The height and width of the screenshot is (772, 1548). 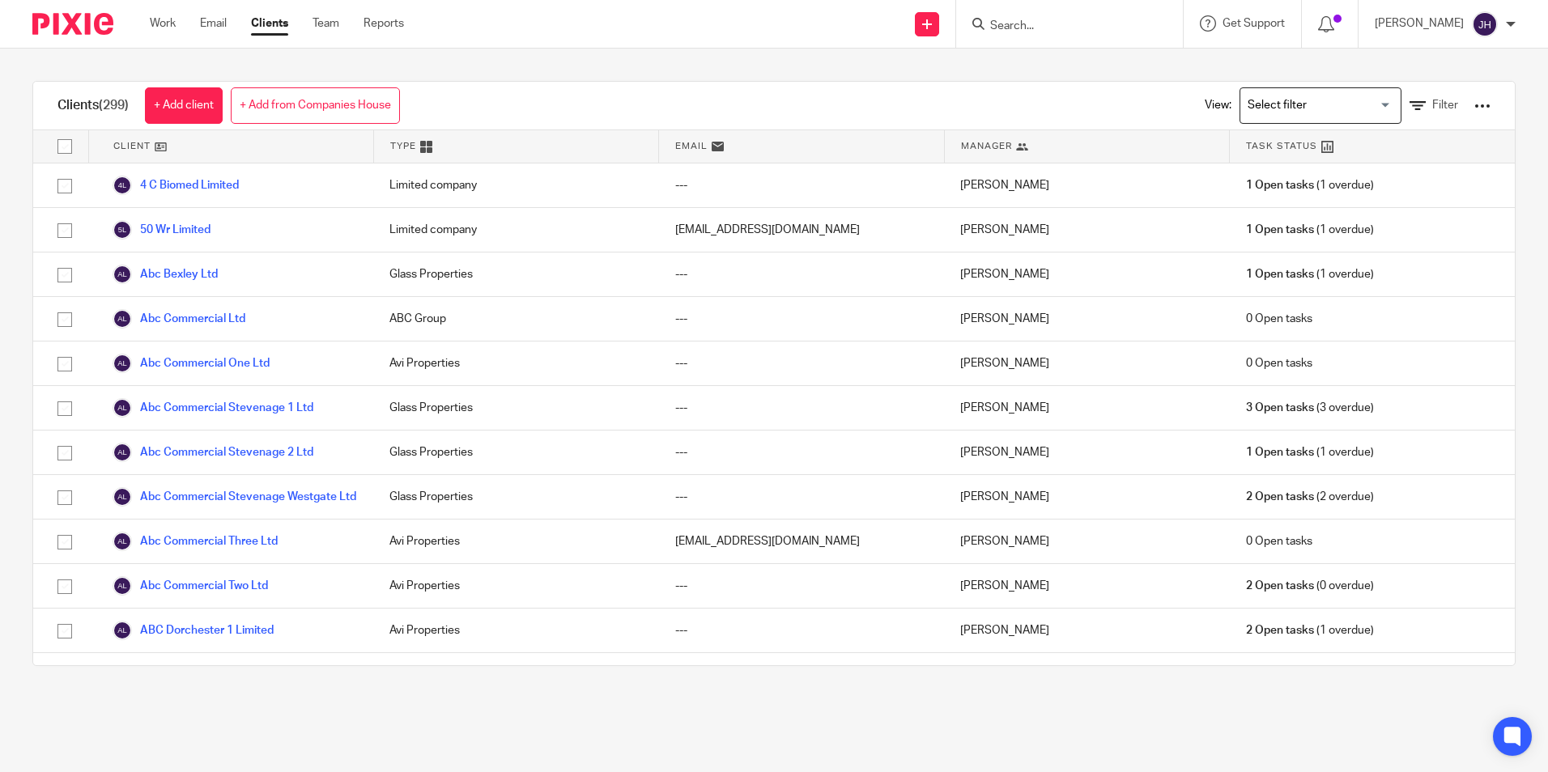 What do you see at coordinates (1316, 105) in the screenshot?
I see `input: Search for option` at bounding box center [1316, 105].